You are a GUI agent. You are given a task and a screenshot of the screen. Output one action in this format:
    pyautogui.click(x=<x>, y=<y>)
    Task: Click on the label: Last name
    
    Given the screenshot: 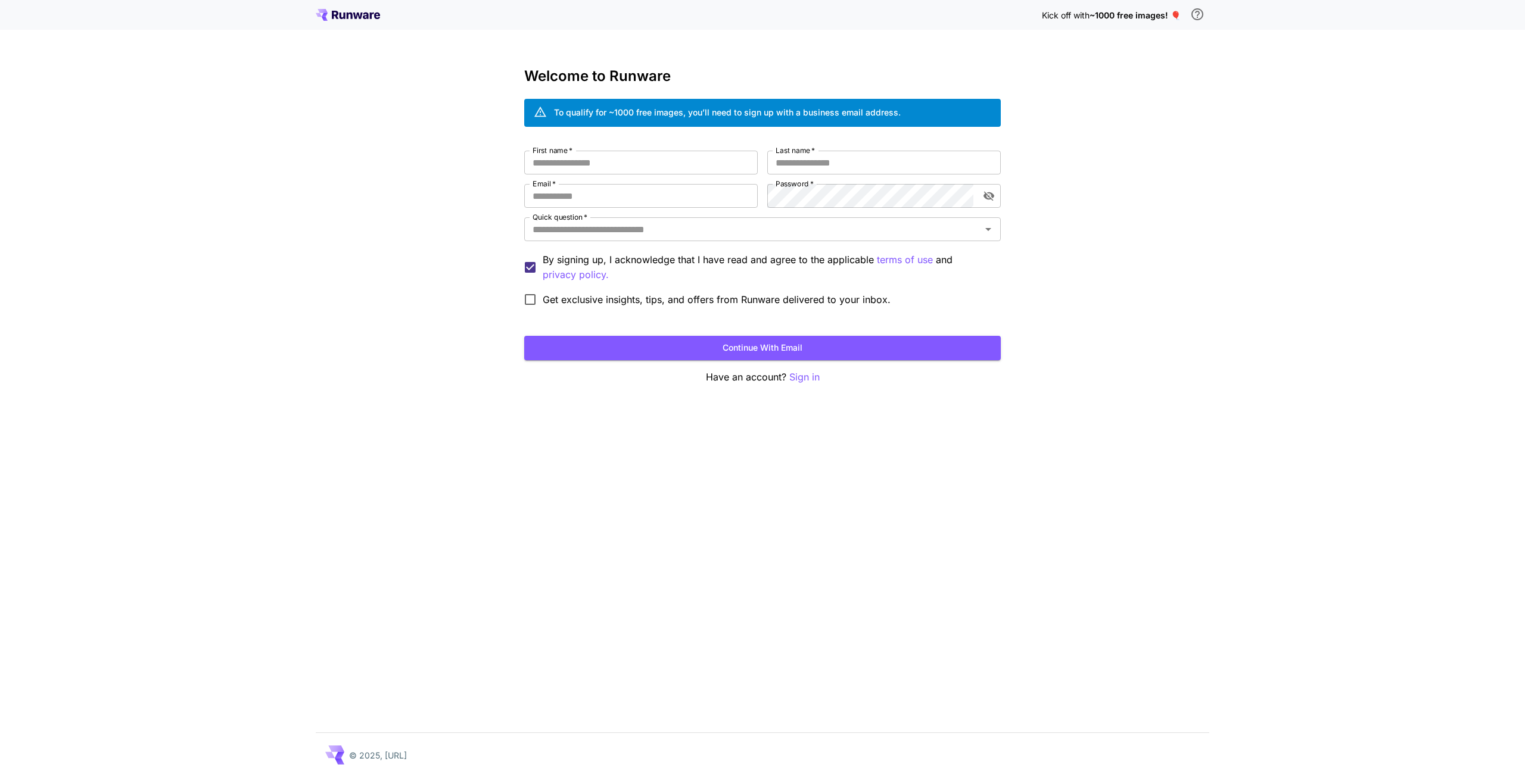 What is the action you would take?
    pyautogui.click(x=795, y=150)
    